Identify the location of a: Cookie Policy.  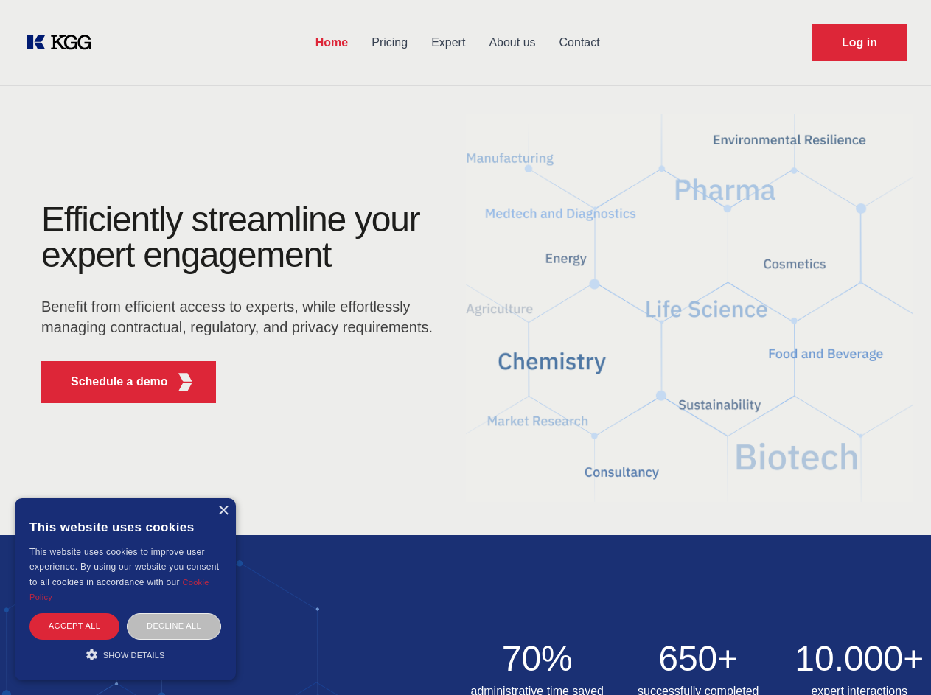
(119, 590).